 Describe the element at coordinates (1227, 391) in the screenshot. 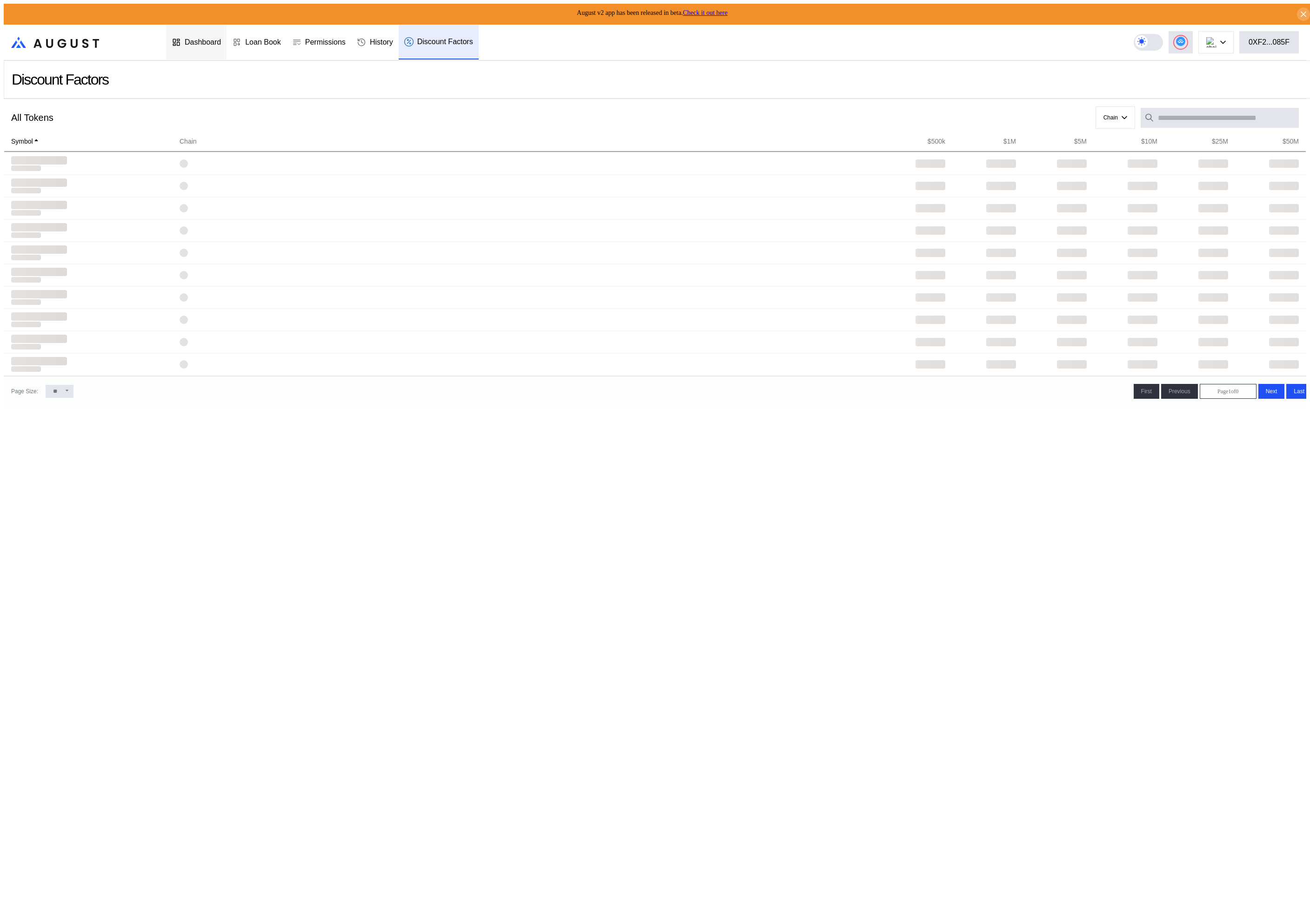

I see `span: Page 1 of 0` at that location.